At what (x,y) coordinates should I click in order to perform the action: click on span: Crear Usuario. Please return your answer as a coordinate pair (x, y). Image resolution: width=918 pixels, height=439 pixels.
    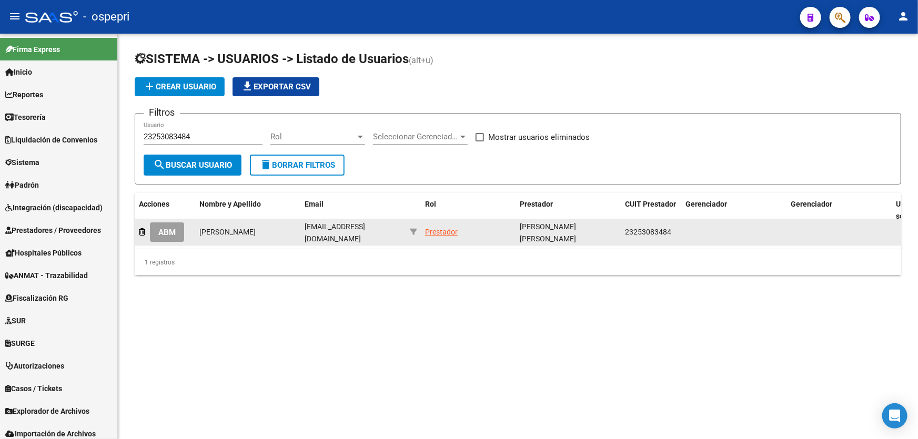
    Looking at the image, I should click on (179, 87).